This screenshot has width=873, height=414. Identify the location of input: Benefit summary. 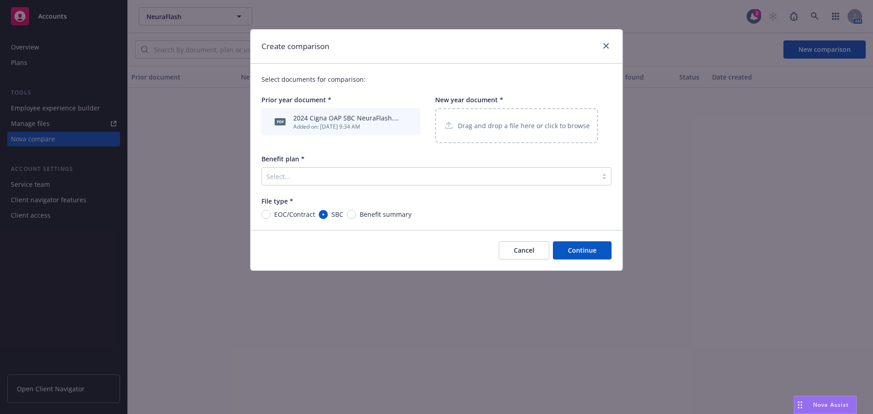
(352, 215).